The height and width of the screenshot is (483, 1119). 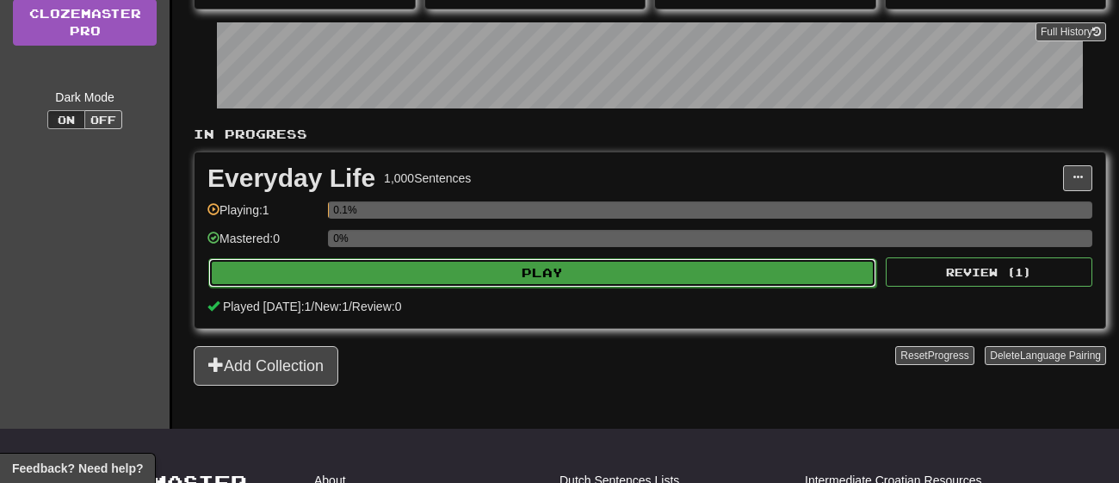 What do you see at coordinates (266, 366) in the screenshot?
I see `button: Add Collection` at bounding box center [266, 366].